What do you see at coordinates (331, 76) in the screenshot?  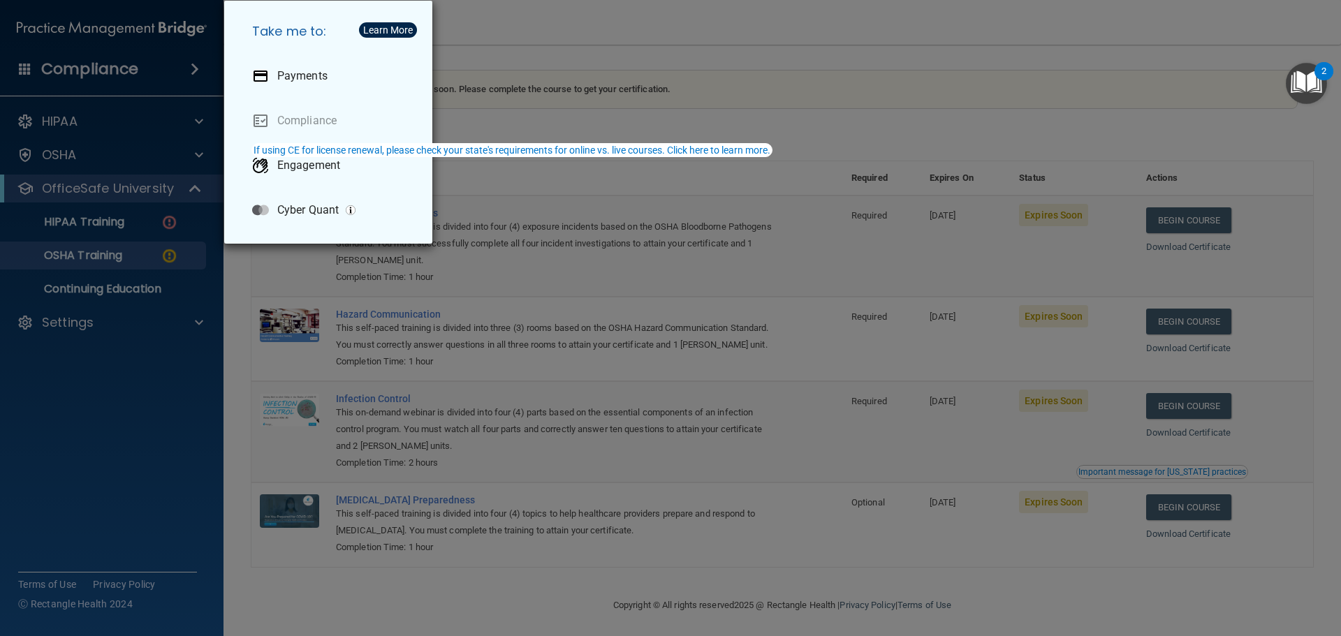 I see `a: Payments` at bounding box center [331, 76].